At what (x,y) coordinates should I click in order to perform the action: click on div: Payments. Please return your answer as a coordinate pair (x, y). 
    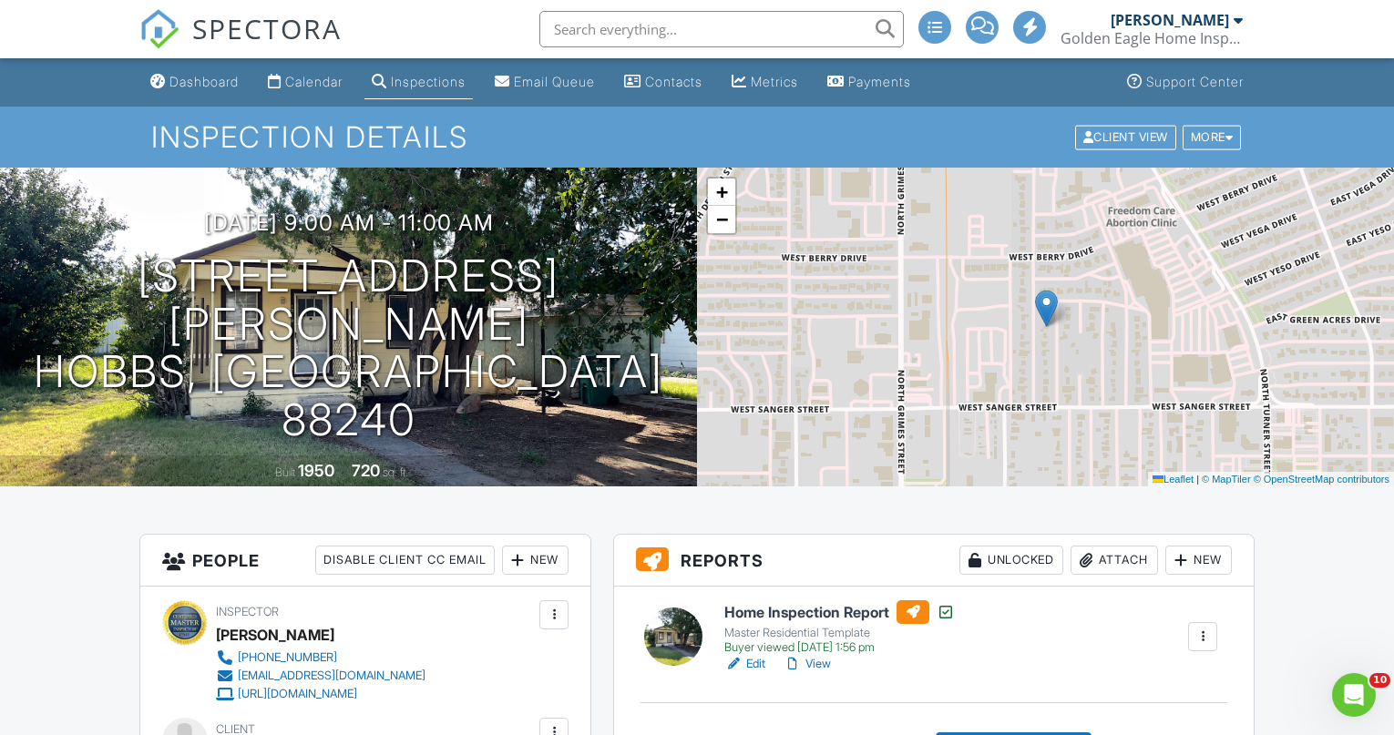
    Looking at the image, I should click on (879, 81).